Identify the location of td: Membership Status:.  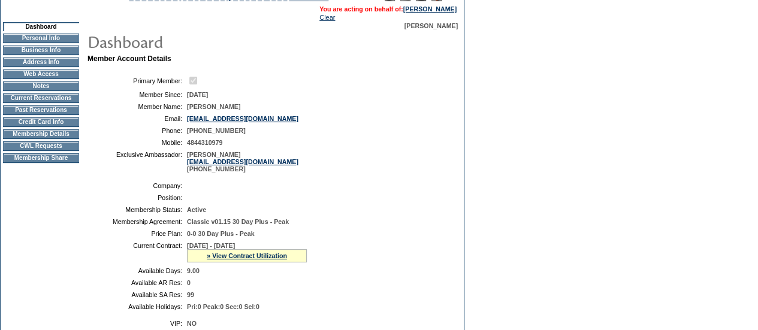
(137, 210).